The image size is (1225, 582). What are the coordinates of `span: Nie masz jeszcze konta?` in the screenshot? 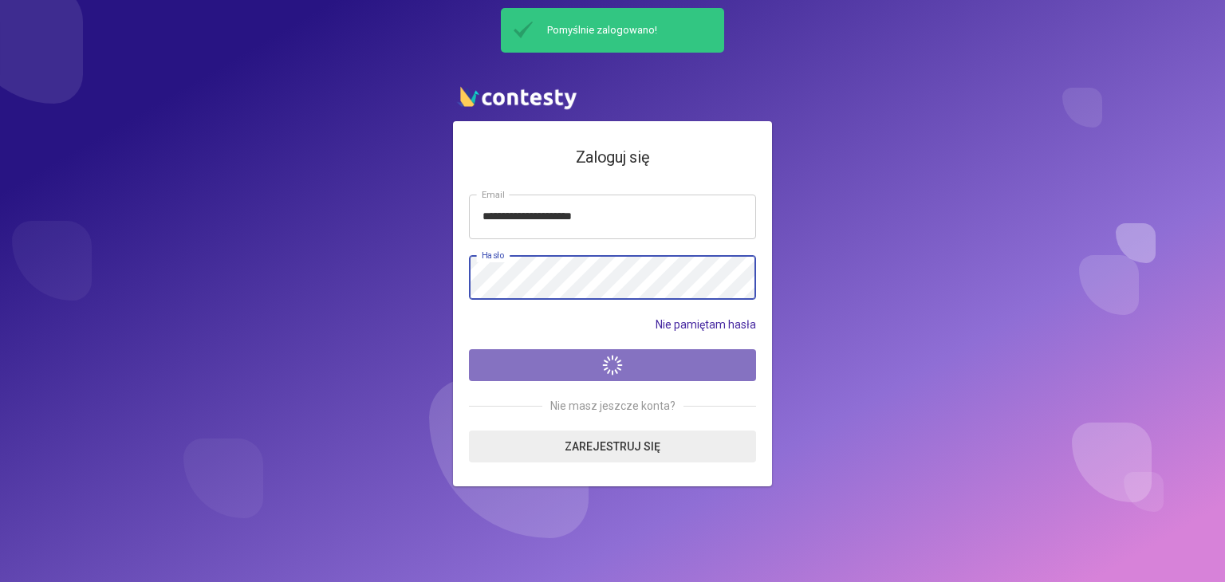 It's located at (612, 406).